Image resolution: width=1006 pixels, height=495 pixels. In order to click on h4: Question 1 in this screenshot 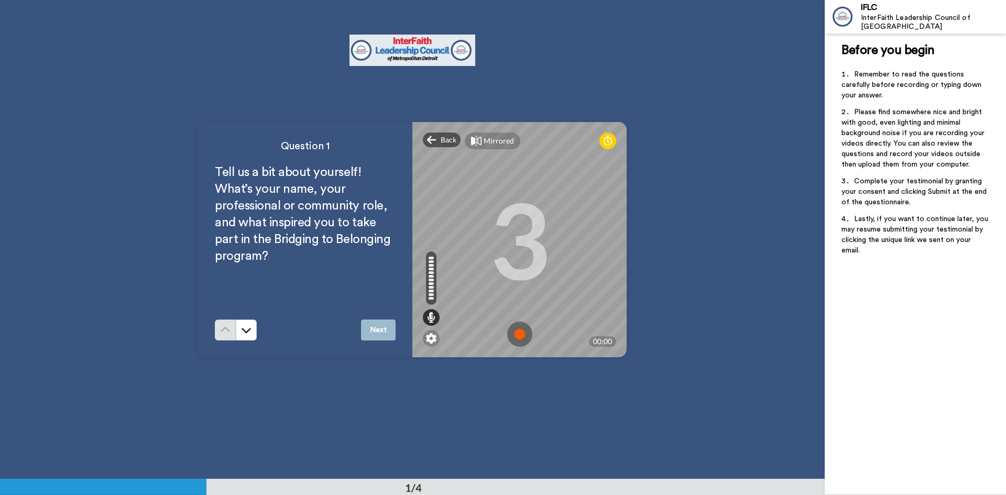, I will do `click(305, 146)`.